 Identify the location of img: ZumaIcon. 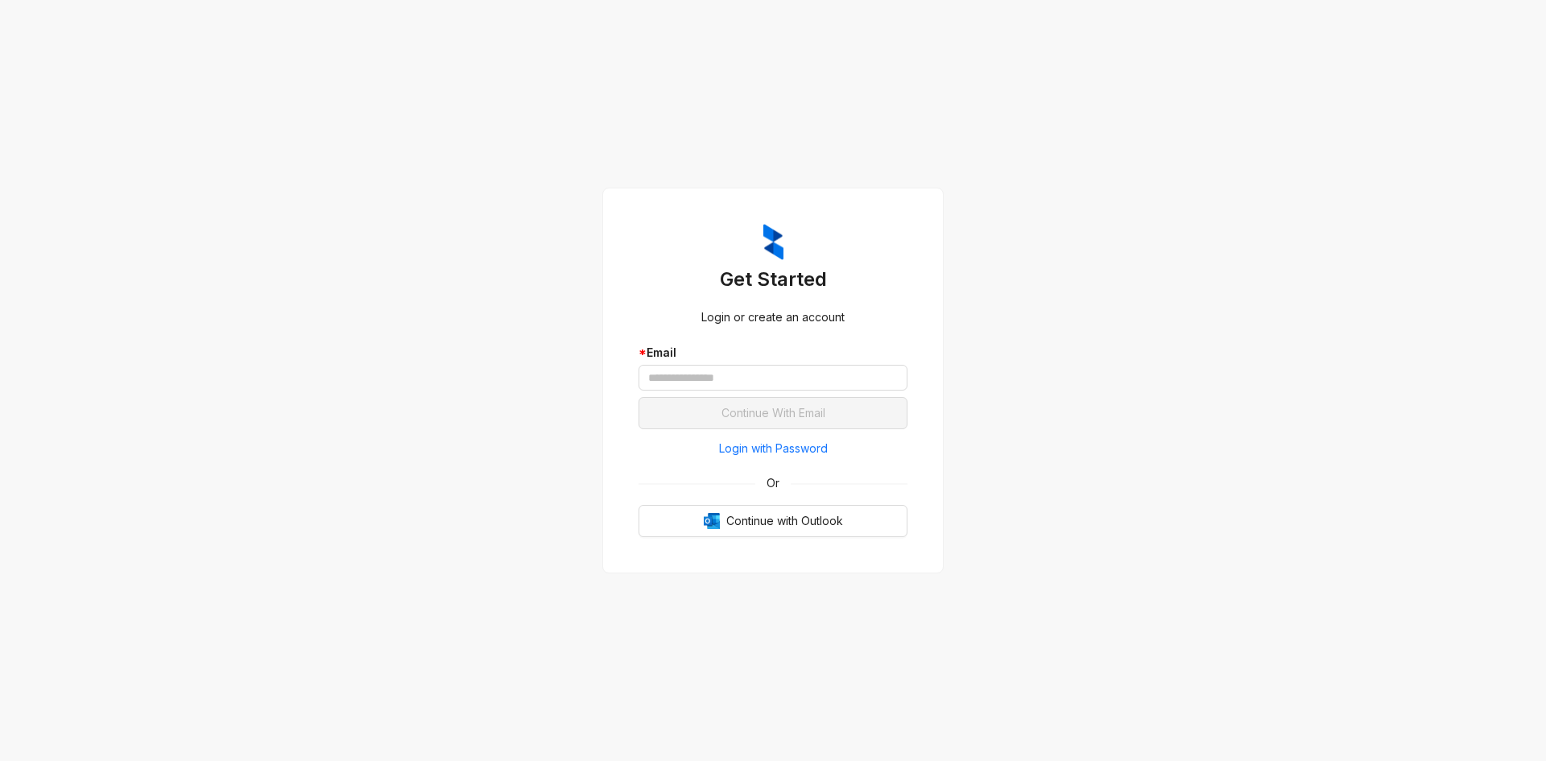
(773, 242).